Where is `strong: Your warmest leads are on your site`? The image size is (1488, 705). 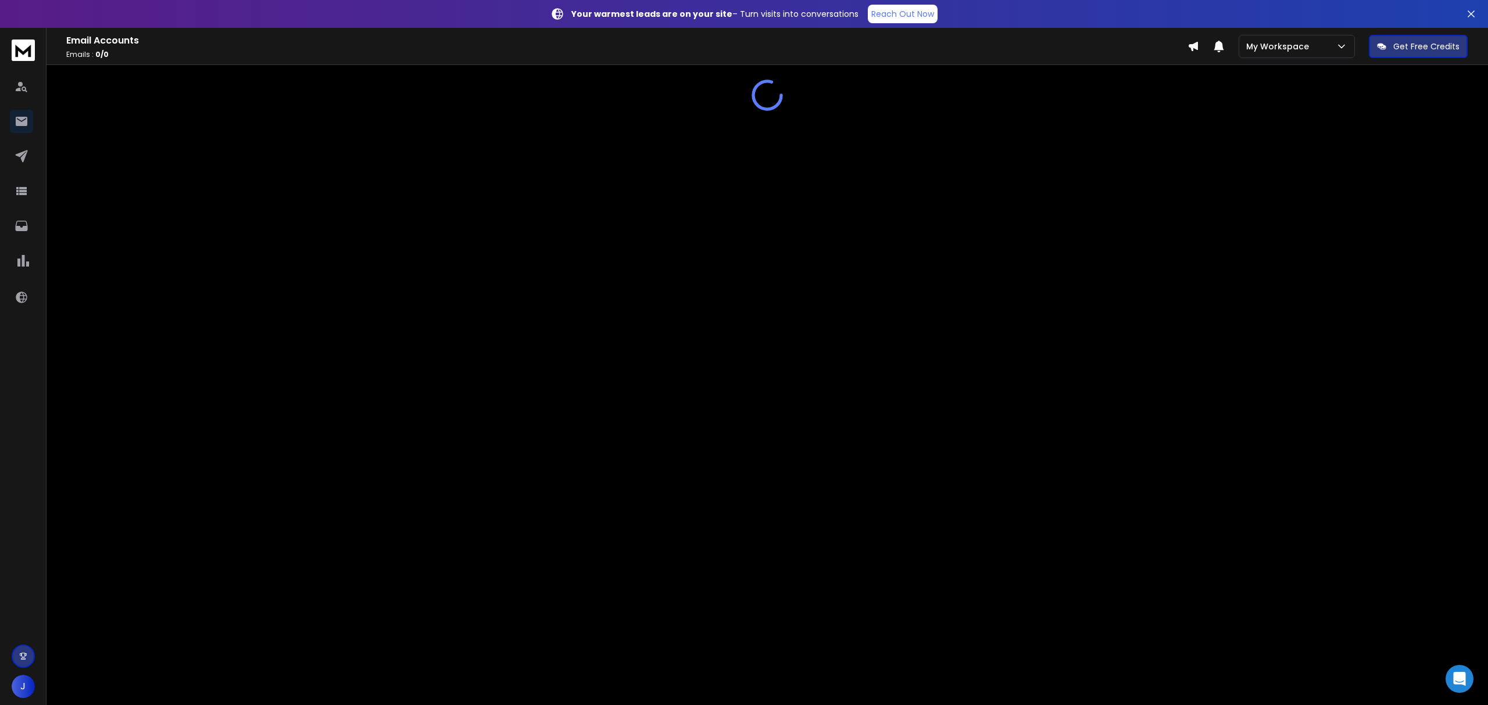 strong: Your warmest leads are on your site is located at coordinates (651, 14).